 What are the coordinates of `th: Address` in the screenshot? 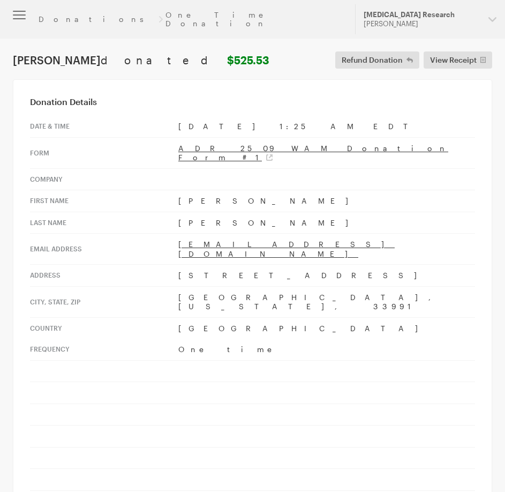 It's located at (104, 275).